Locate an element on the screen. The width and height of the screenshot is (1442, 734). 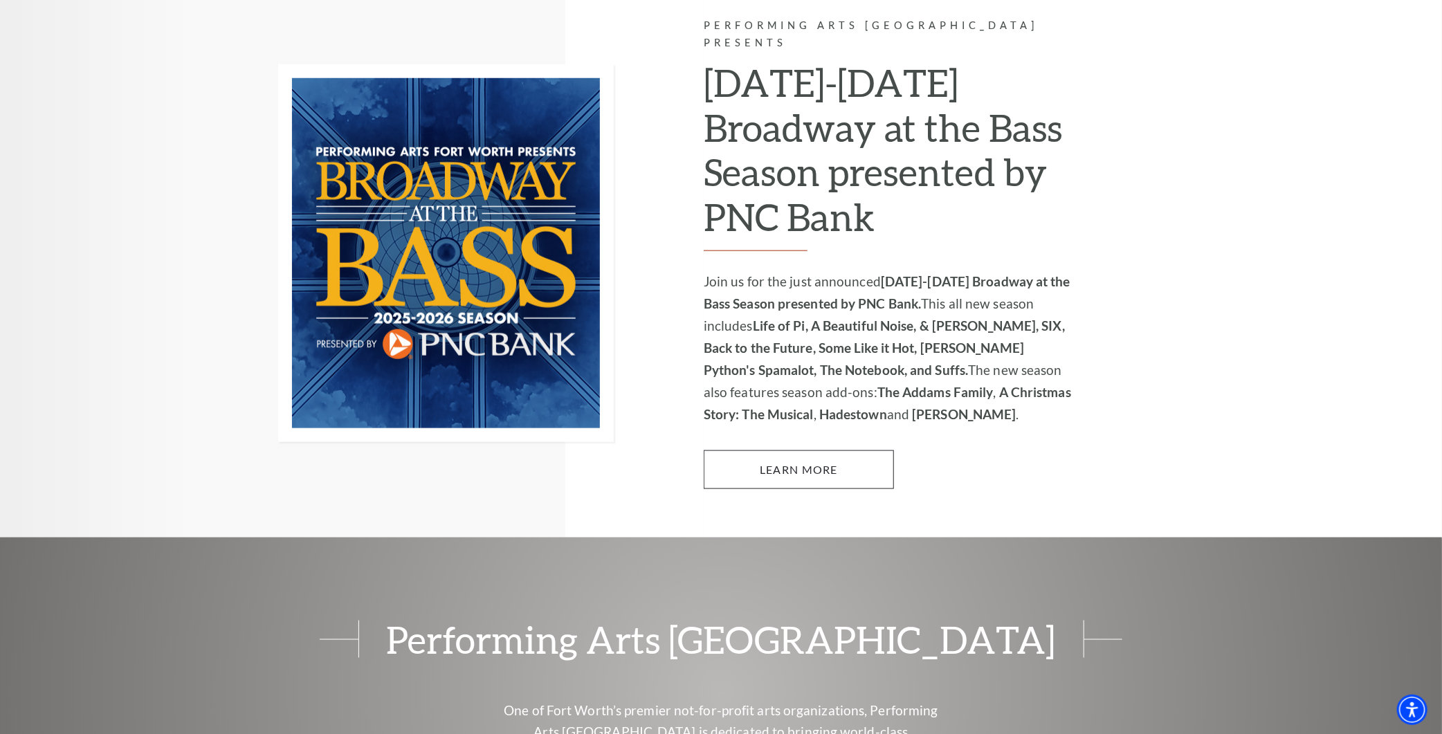
a: Learn More 2025-2026 Broadway at the Bass Season presented by PNC Bank is located at coordinates (799, 470).